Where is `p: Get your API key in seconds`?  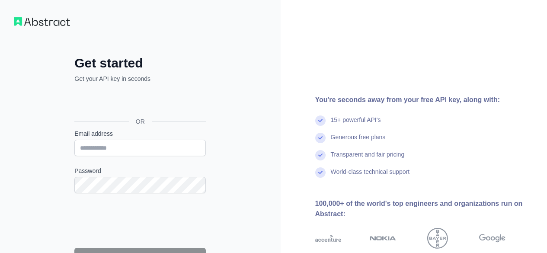 p: Get your API key in seconds is located at coordinates (140, 79).